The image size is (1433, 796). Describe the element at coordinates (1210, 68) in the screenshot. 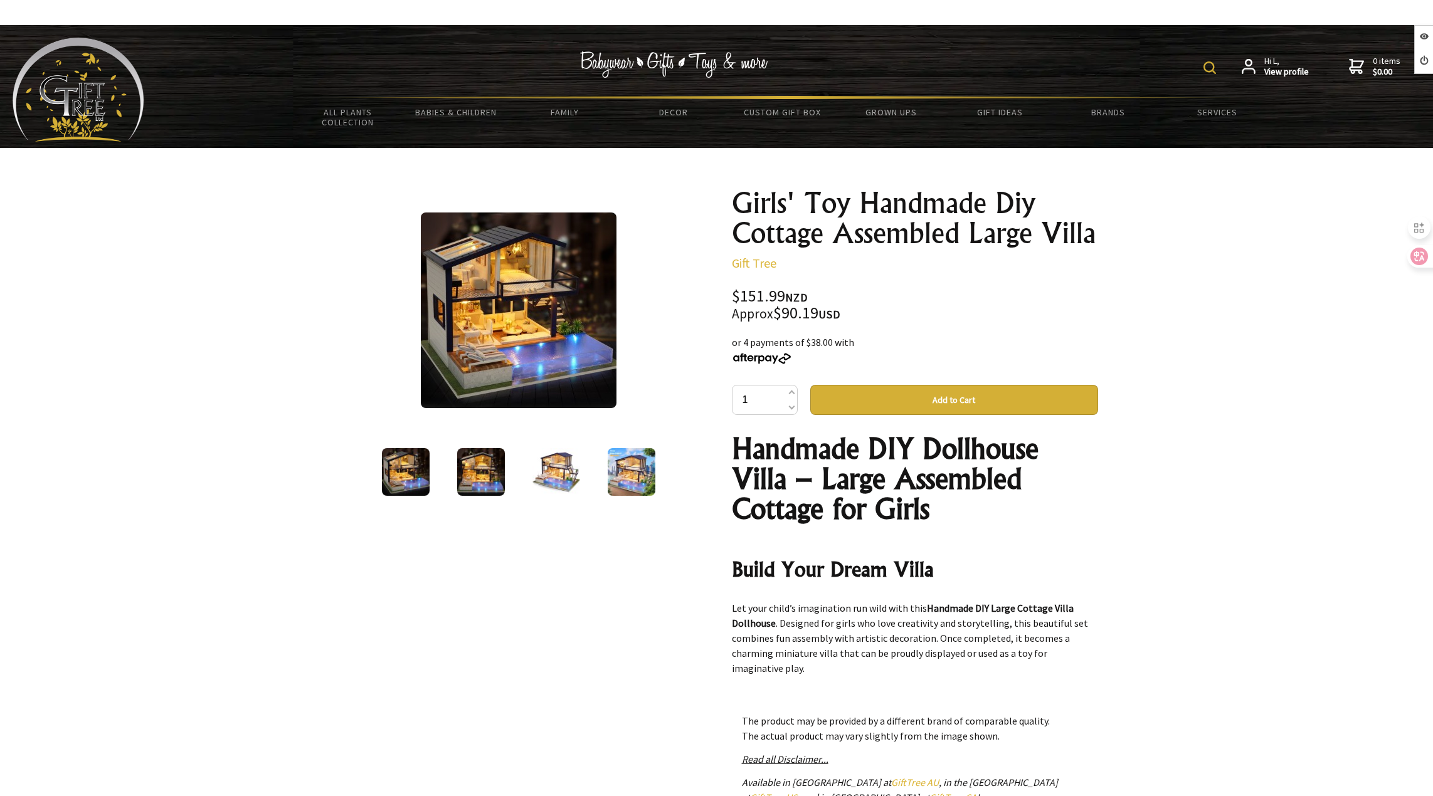

I see `img: product search` at that location.